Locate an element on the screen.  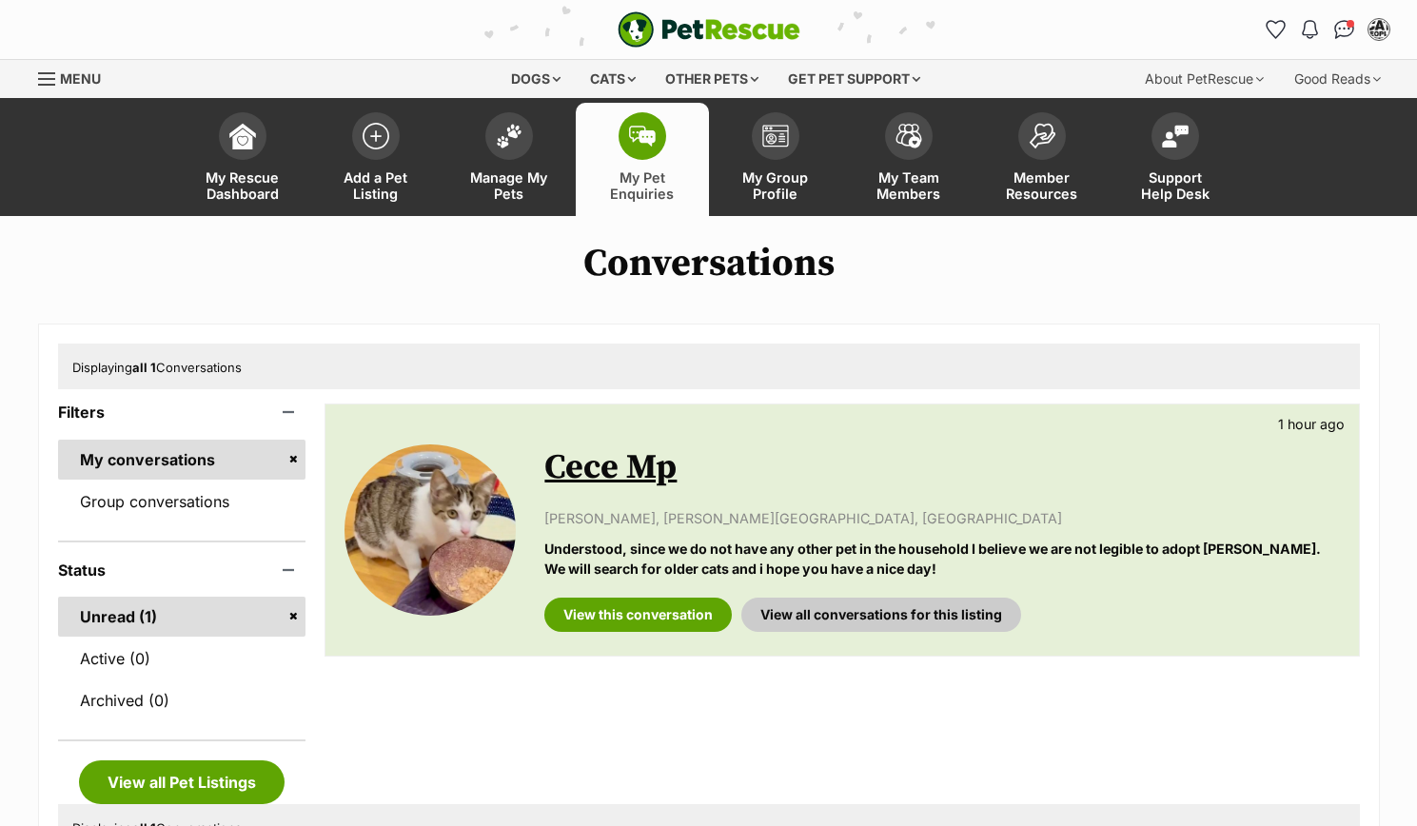
span: Member Resources is located at coordinates (1042, 186).